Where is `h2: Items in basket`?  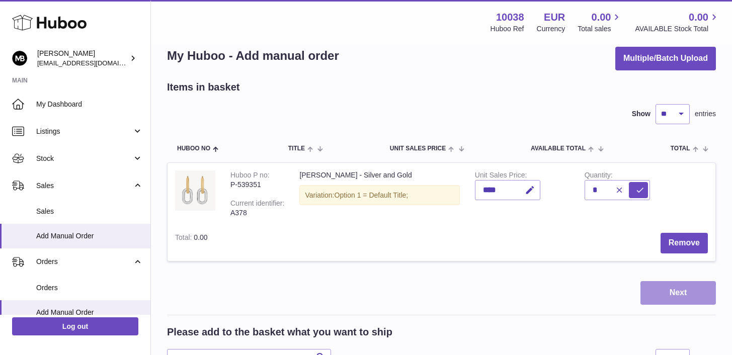
h2: Items in basket is located at coordinates (203, 87).